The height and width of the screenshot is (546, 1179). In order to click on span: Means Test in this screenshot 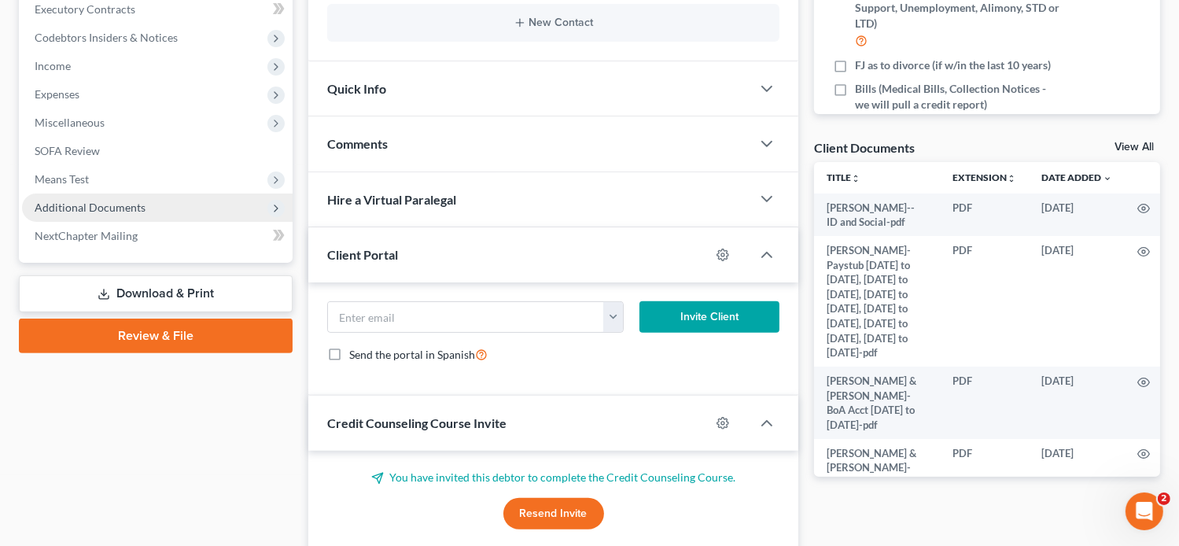, I will do `click(61, 179)`.